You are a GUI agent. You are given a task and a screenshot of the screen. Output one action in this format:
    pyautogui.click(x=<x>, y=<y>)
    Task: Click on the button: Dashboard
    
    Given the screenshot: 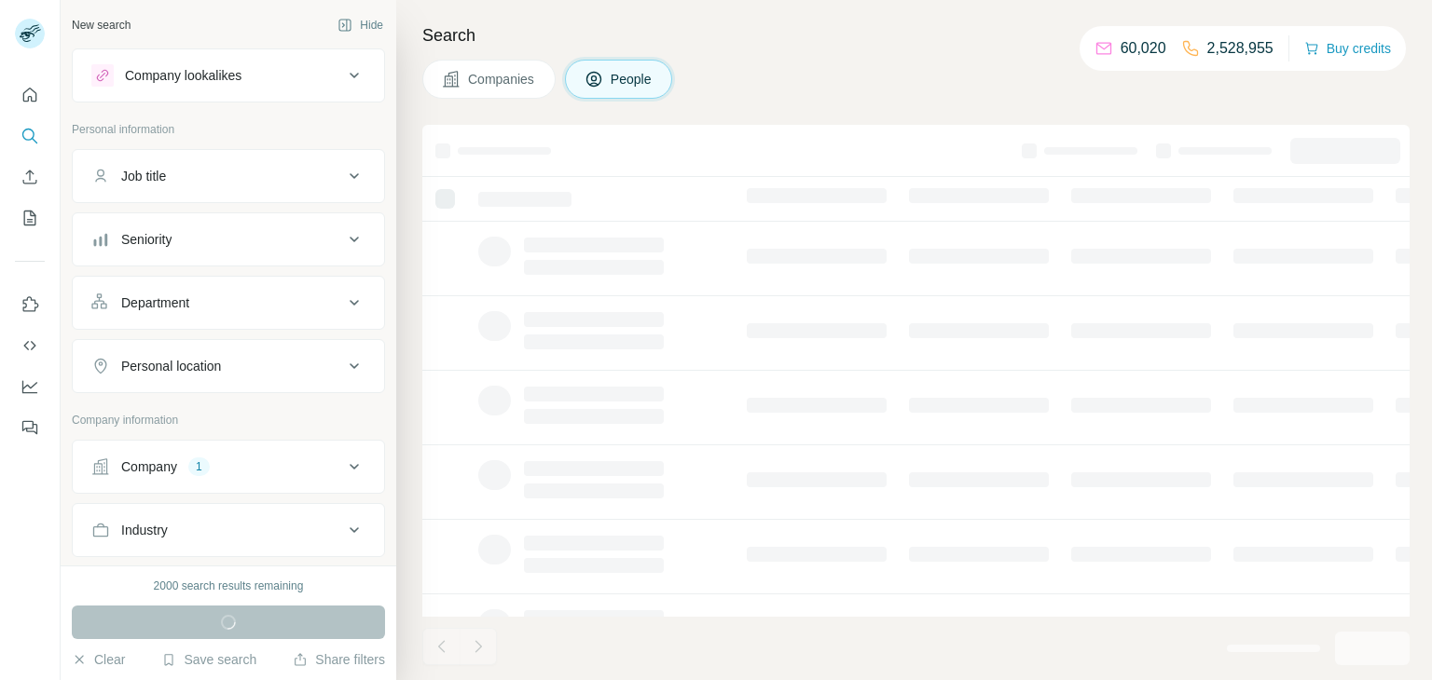 What is the action you would take?
    pyautogui.click(x=30, y=387)
    